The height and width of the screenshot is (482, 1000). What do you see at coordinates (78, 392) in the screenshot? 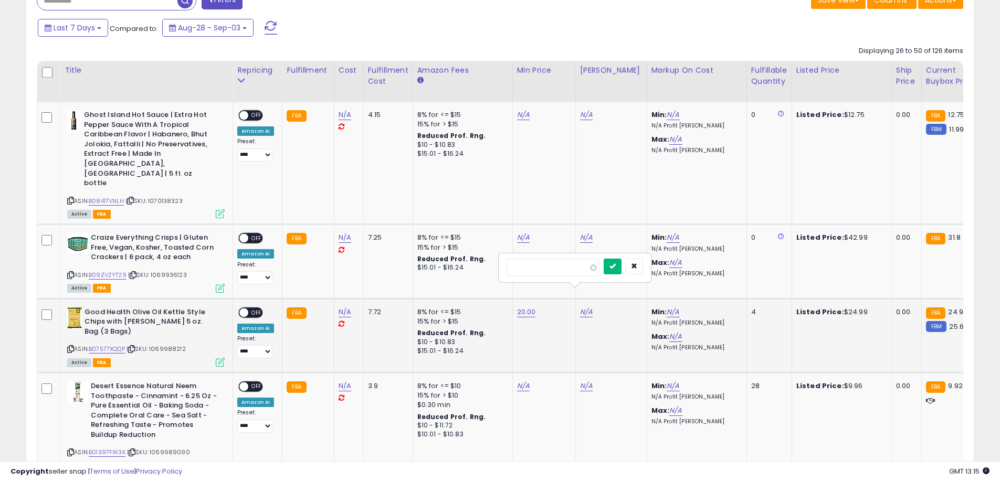
I see `img: 41+aWUAWMAL._SL40_.jpg` at bounding box center [78, 392].